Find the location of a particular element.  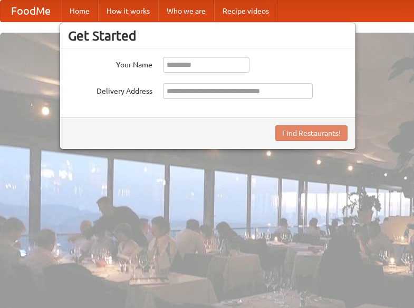

label: Delivery Address is located at coordinates (110, 90).